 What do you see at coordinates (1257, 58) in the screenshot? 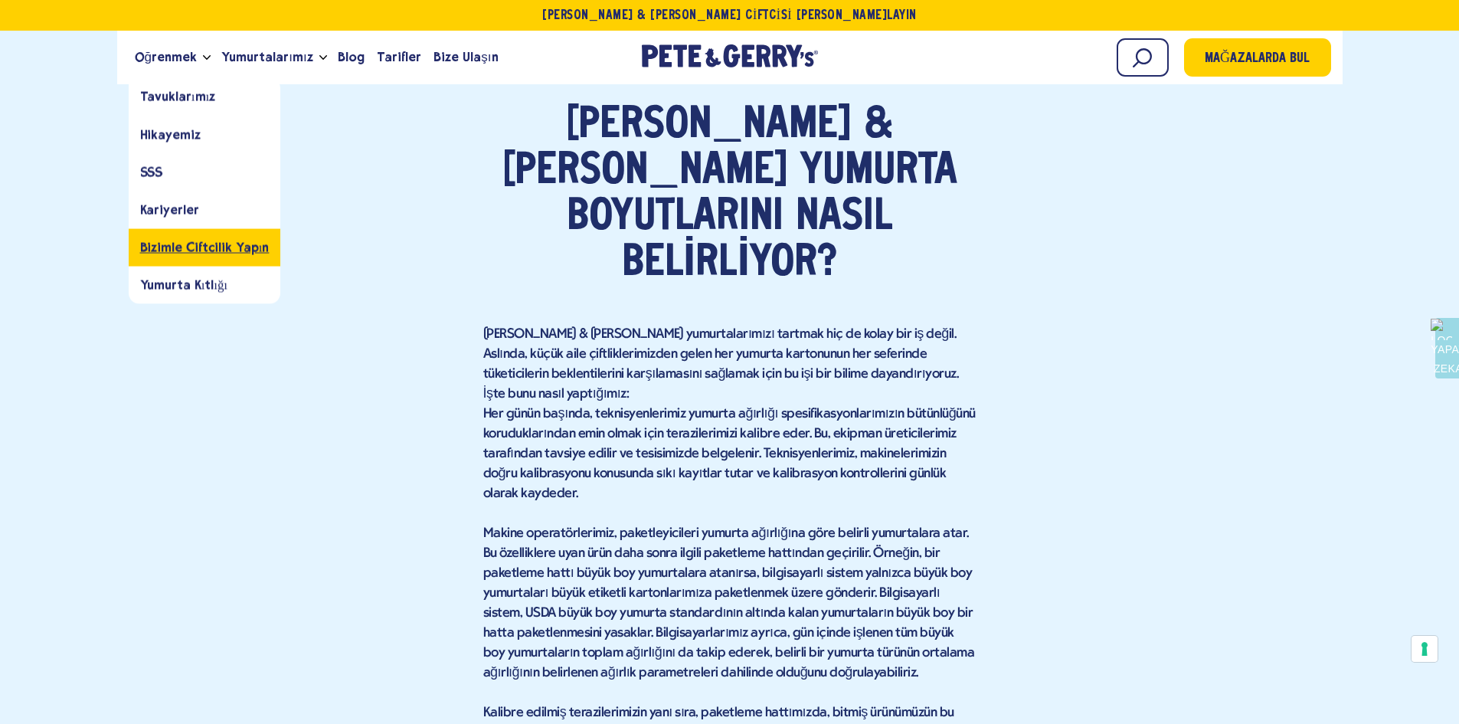
I see `font: Mağazalarda Bul` at bounding box center [1257, 58].